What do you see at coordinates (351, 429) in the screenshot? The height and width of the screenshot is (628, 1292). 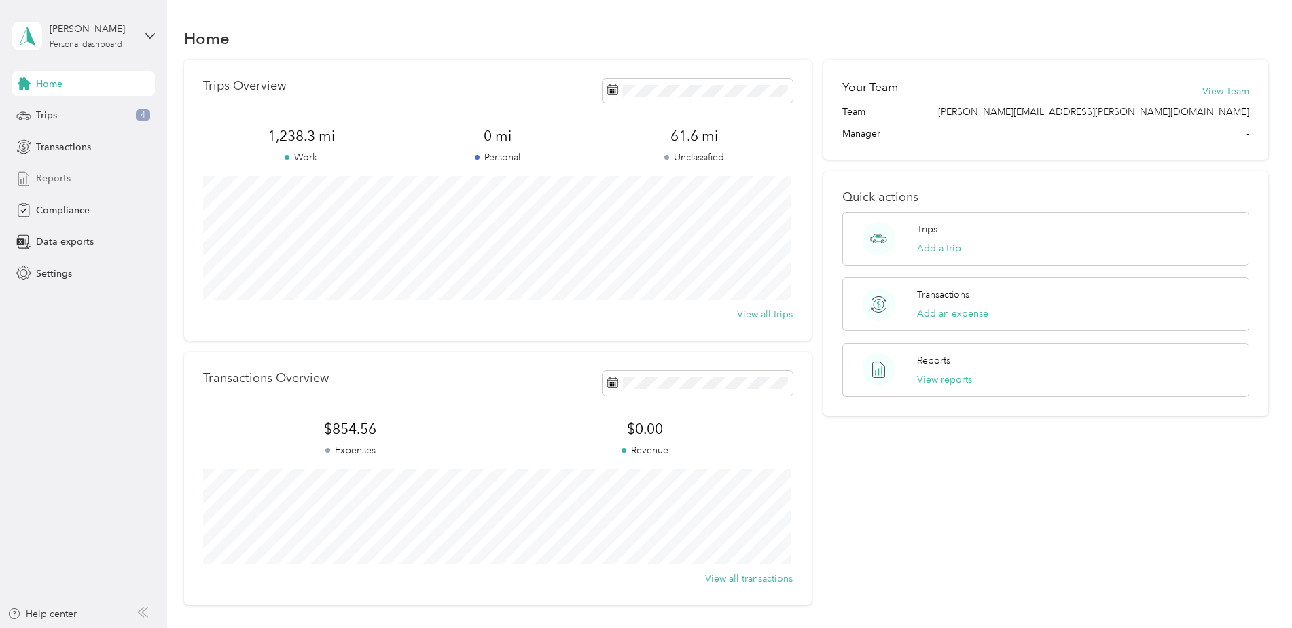 I see `span: $854.56` at bounding box center [351, 429].